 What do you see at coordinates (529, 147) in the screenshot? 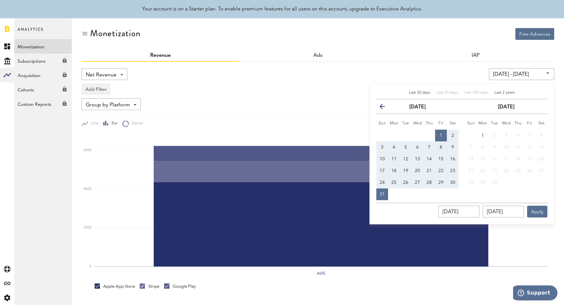
I see `button: 12` at bounding box center [529, 147].